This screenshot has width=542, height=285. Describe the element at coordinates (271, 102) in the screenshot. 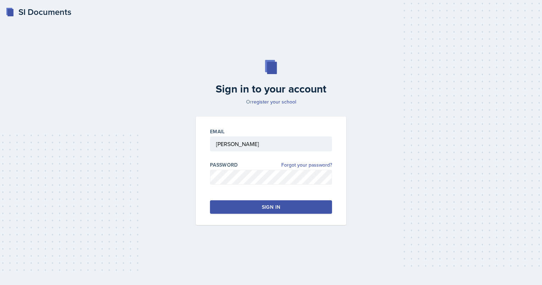

I see `p: Or` at that location.